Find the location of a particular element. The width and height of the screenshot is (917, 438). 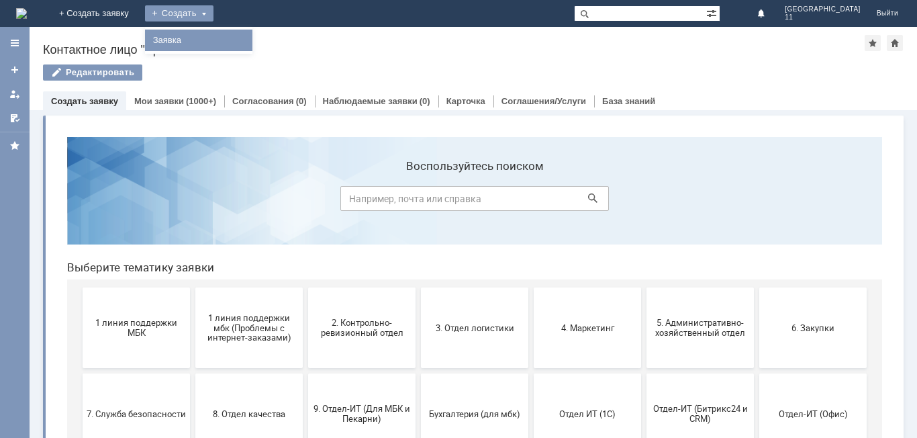

button: Отдел ИТ (1С) is located at coordinates (531, 287).